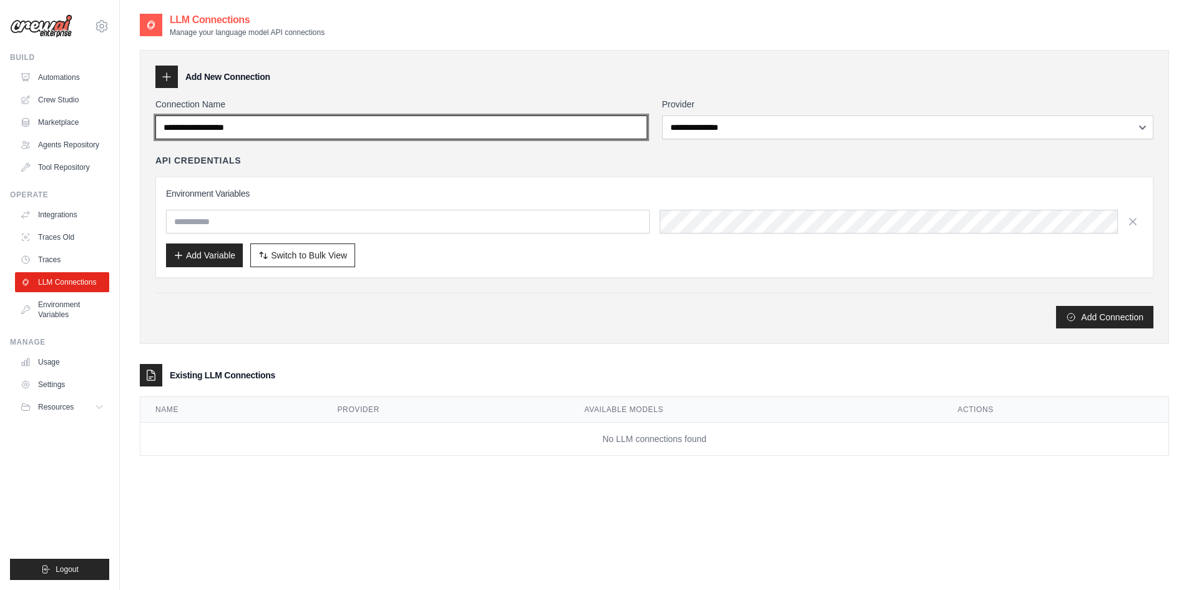 Image resolution: width=1189 pixels, height=590 pixels. Describe the element at coordinates (62, 122) in the screenshot. I see `a: Marketplace` at that location.